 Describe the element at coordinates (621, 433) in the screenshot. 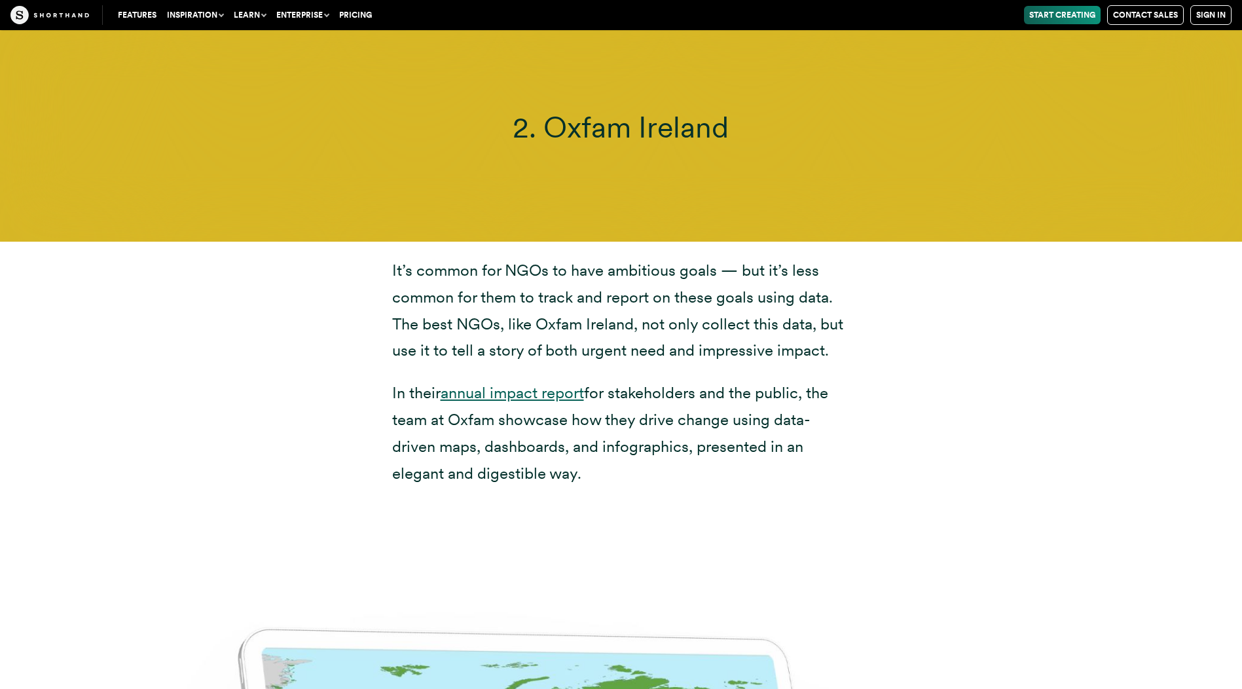

I see `p: In their for stakeholders and the public, the team at Oxfam showcase how they drive change using ...` at that location.